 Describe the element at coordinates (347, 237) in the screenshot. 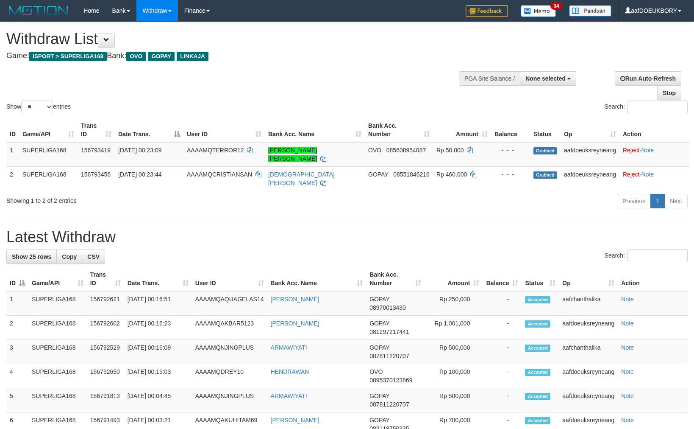

I see `h1: Latest Withdraw` at that location.